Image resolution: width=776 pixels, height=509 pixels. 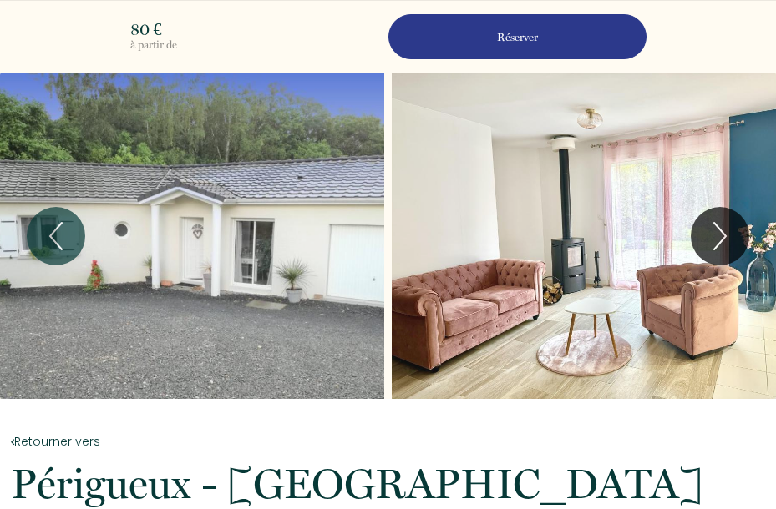 What do you see at coordinates (517, 37) in the screenshot?
I see `button: Réserver` at bounding box center [517, 37].